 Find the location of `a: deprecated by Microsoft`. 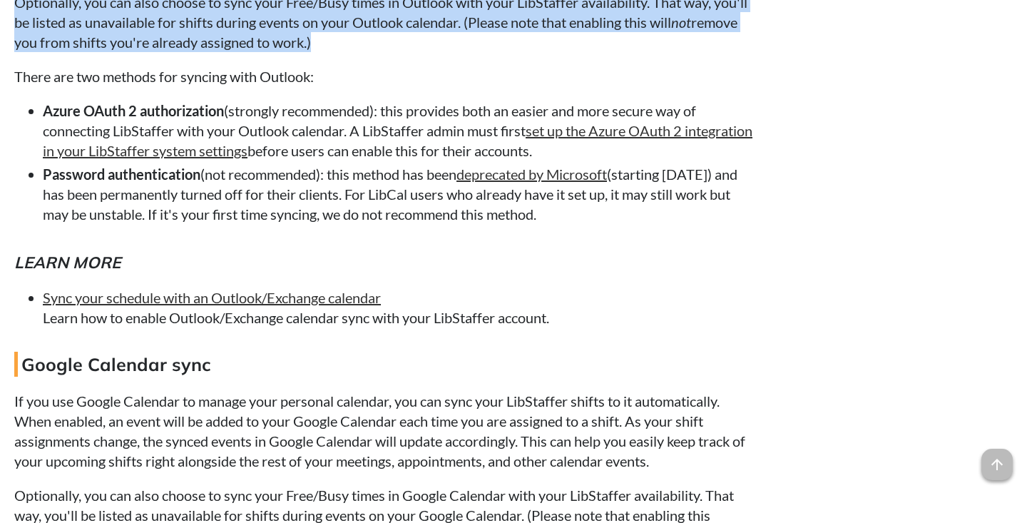

a: deprecated by Microsoft is located at coordinates (532, 174).